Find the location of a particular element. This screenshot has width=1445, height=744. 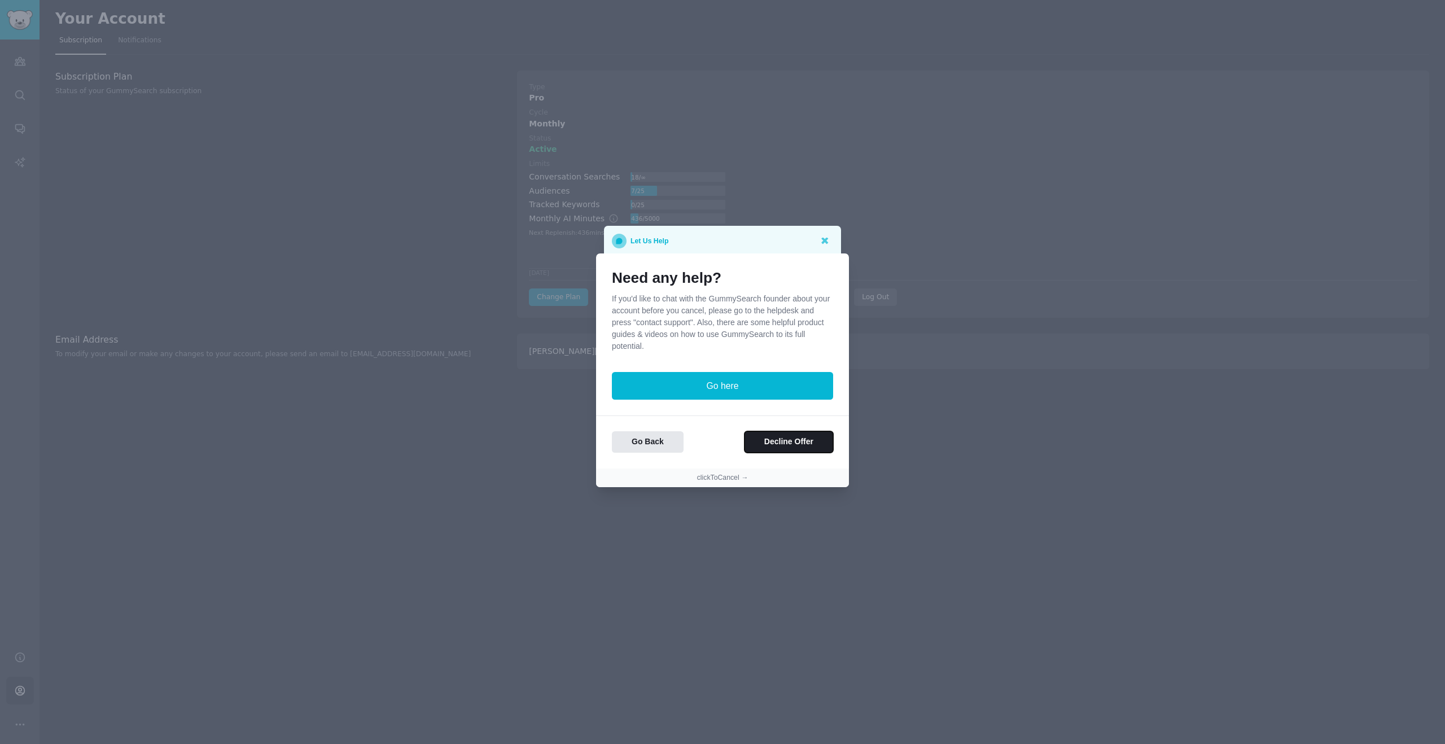

h1: Need any help? is located at coordinates (723, 278).